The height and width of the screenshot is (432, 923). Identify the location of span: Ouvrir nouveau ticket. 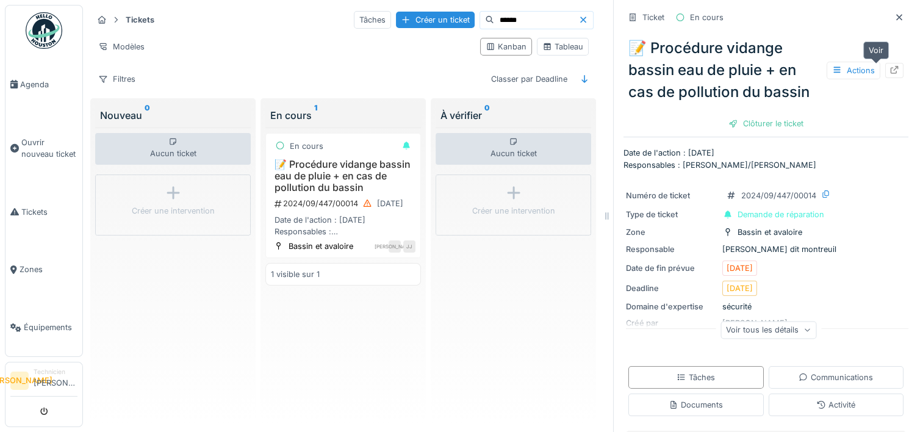
(49, 148).